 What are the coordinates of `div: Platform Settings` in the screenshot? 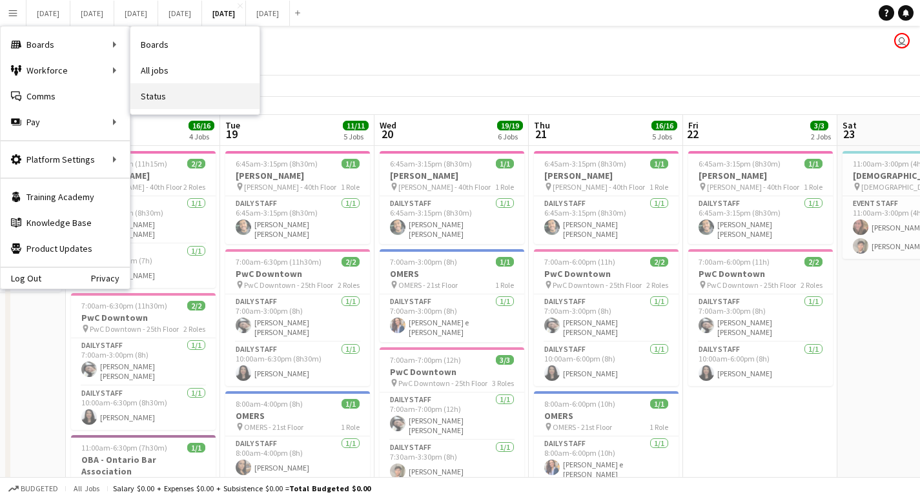 It's located at (65, 159).